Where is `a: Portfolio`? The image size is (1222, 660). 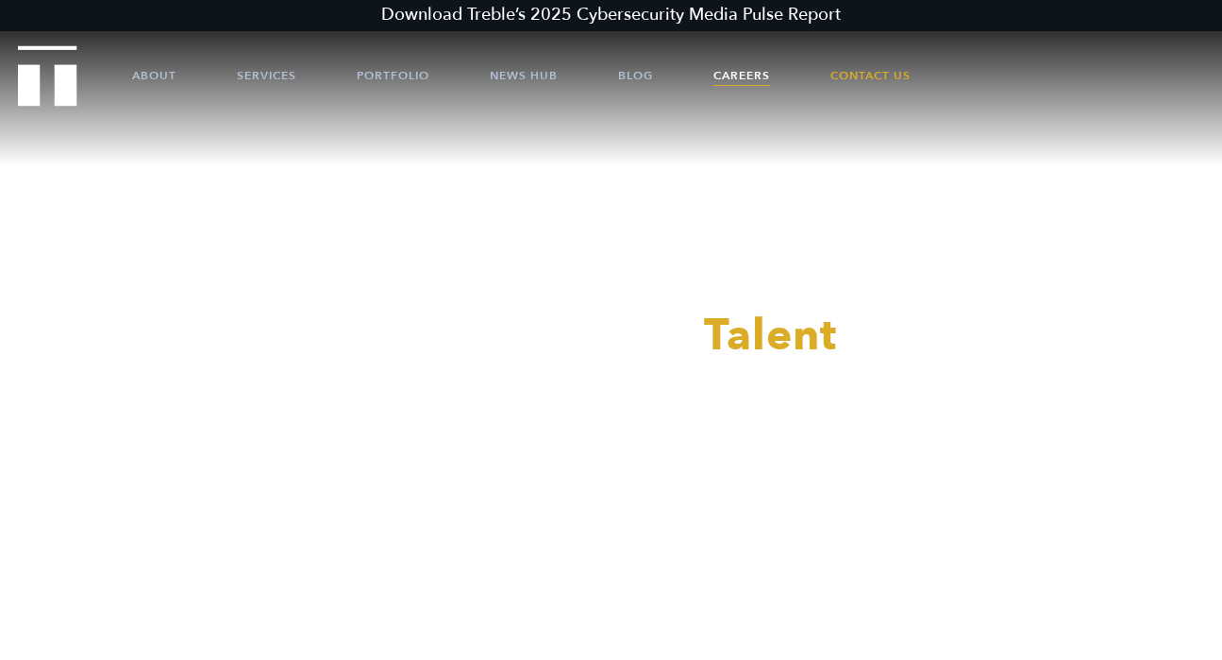
a: Portfolio is located at coordinates (393, 75).